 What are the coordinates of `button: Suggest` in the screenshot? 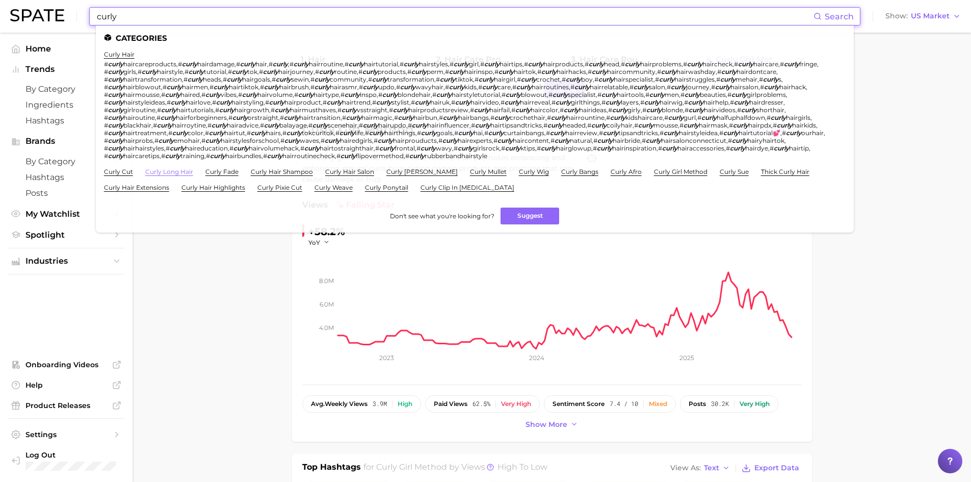 It's located at (530, 216).